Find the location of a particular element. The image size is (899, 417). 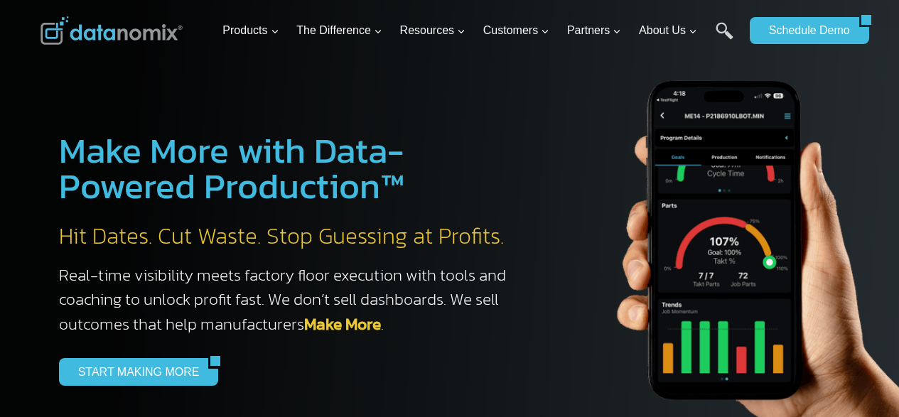

span: About Us is located at coordinates (668, 31).